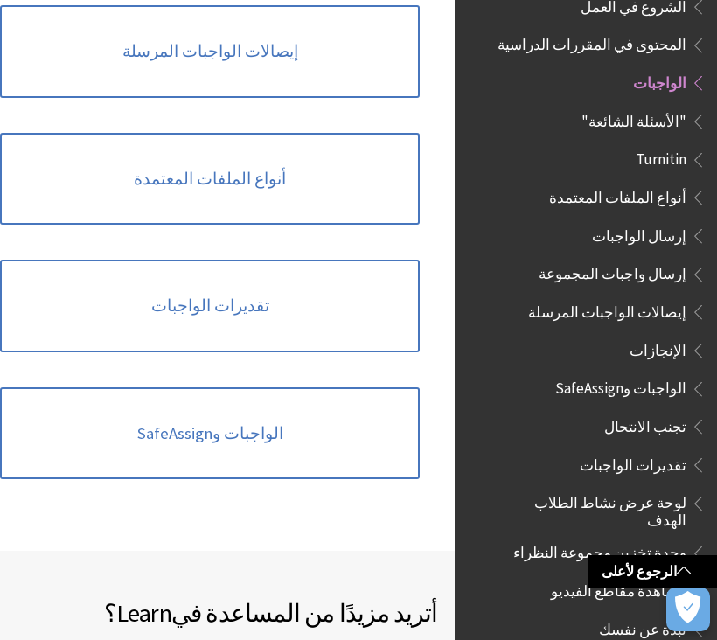  Describe the element at coordinates (657, 347) in the screenshot. I see `span: الإنجازات` at that location.